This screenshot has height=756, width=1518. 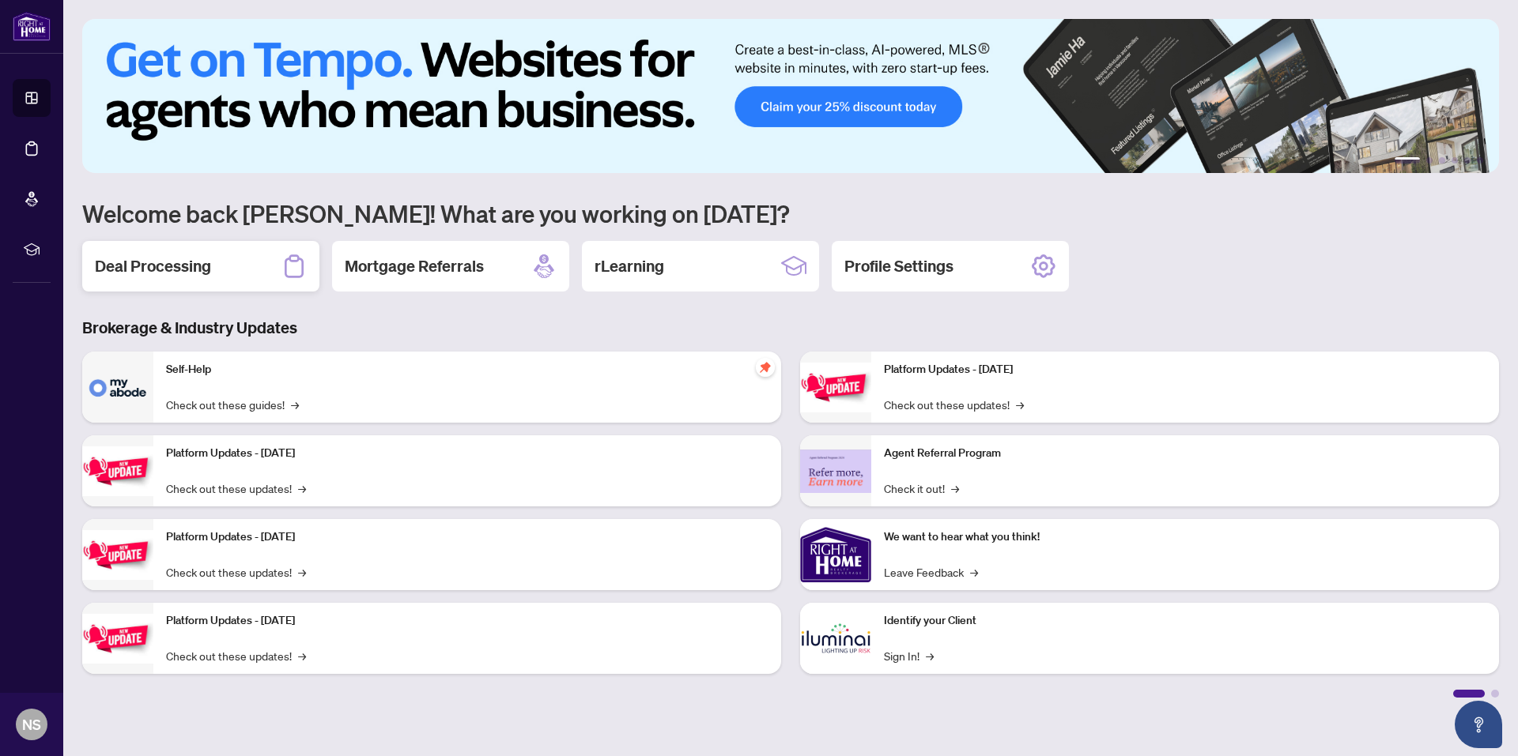 What do you see at coordinates (467, 370) in the screenshot?
I see `p: Self-Help` at bounding box center [467, 370].